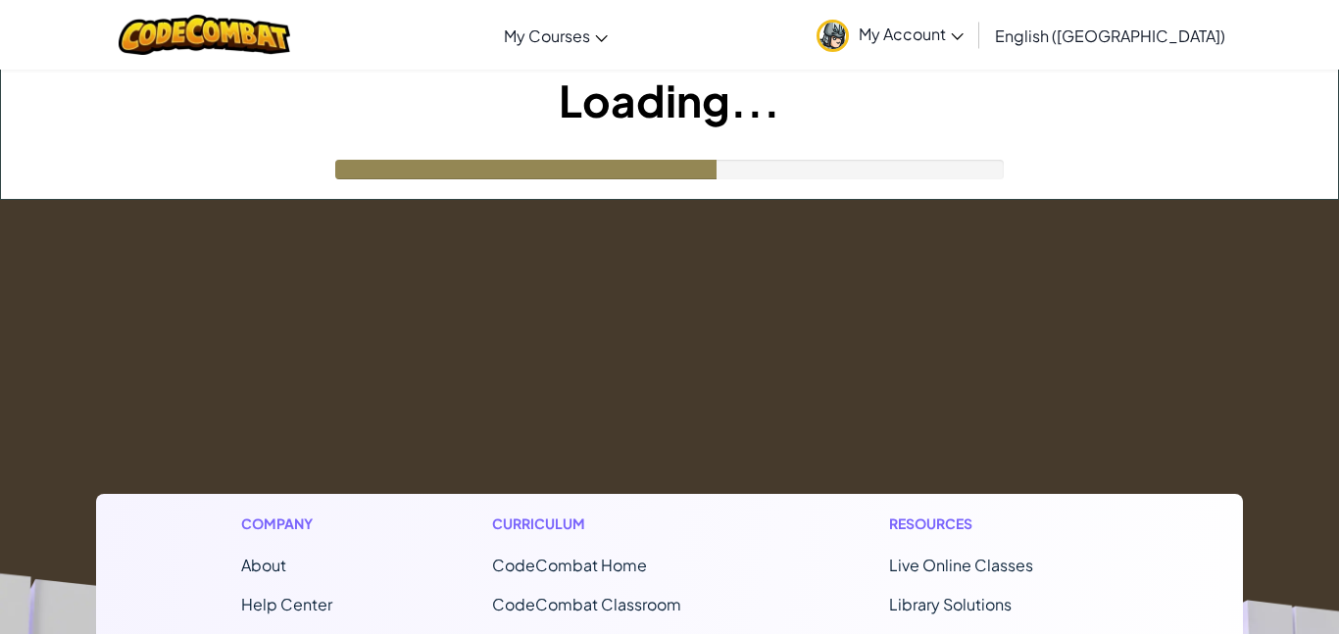 The height and width of the screenshot is (634, 1339). Describe the element at coordinates (832, 35) in the screenshot. I see `img: avatar` at that location.